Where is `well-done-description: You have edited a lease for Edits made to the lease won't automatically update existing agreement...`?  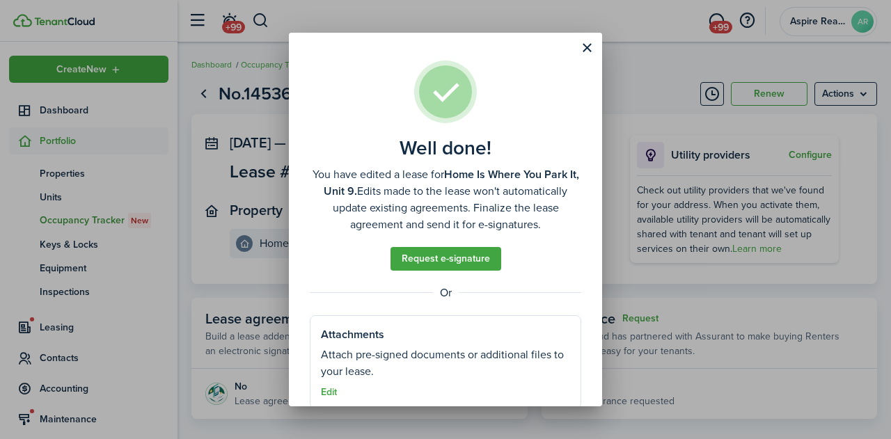
well-done-description: You have edited a lease for Edits made to the lease won't automatically update existing agreement... is located at coordinates (446, 200).